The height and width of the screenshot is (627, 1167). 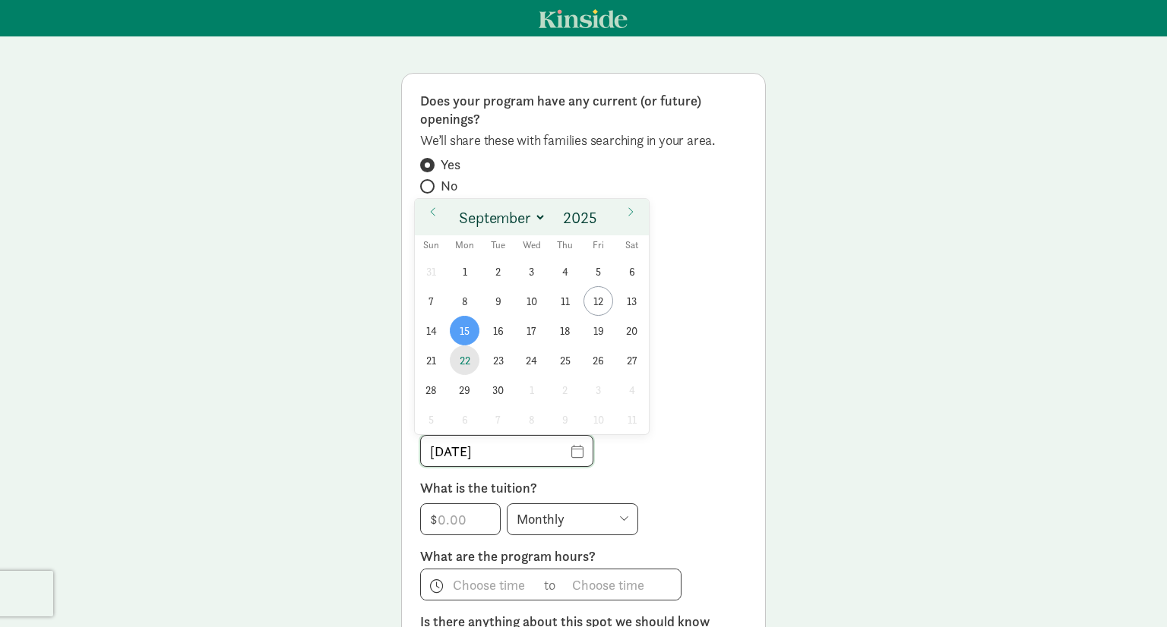 What do you see at coordinates (497, 301) in the screenshot?
I see `span: September 9, 2025` at bounding box center [497, 301].